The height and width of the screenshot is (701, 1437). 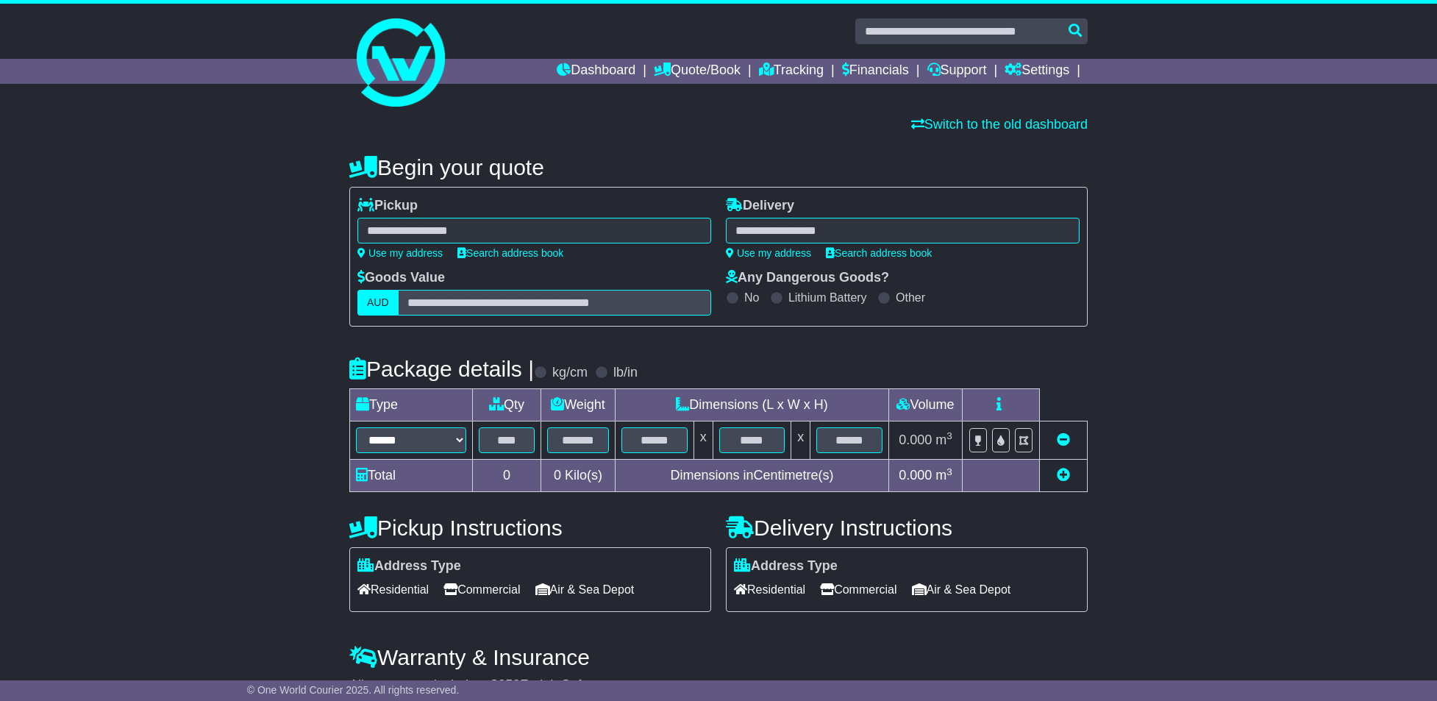 What do you see at coordinates (557, 475) in the screenshot?
I see `span: 0` at bounding box center [557, 475].